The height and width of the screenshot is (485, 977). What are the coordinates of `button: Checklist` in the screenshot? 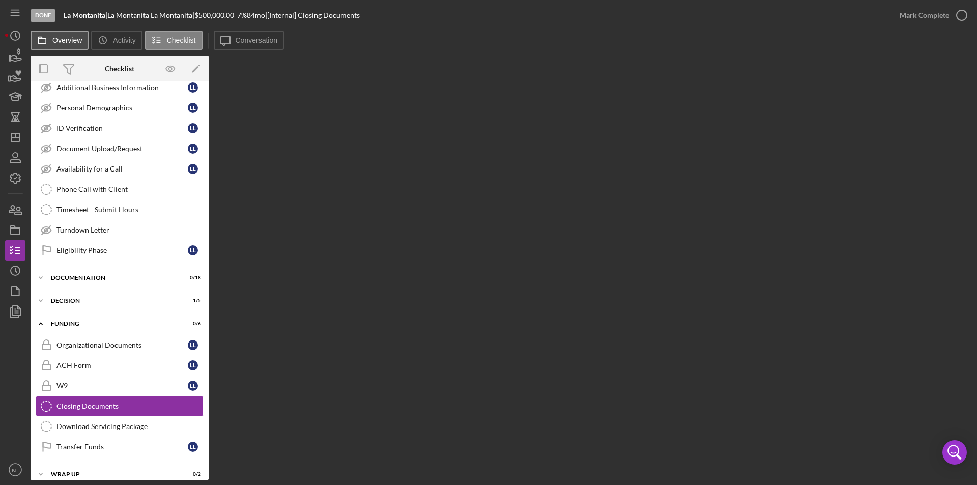 It's located at (174, 40).